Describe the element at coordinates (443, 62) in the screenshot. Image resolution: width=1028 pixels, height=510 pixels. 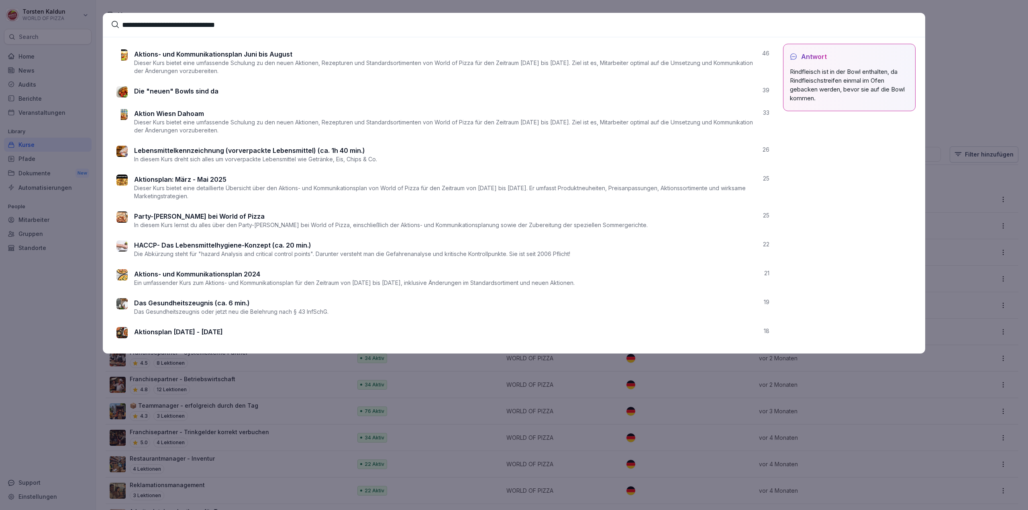
I see `a: Aktions- und Kommunikationsplan Juni bis AugustDieser Kurs bietet eine umfassende Schulung zu den...` at that location.